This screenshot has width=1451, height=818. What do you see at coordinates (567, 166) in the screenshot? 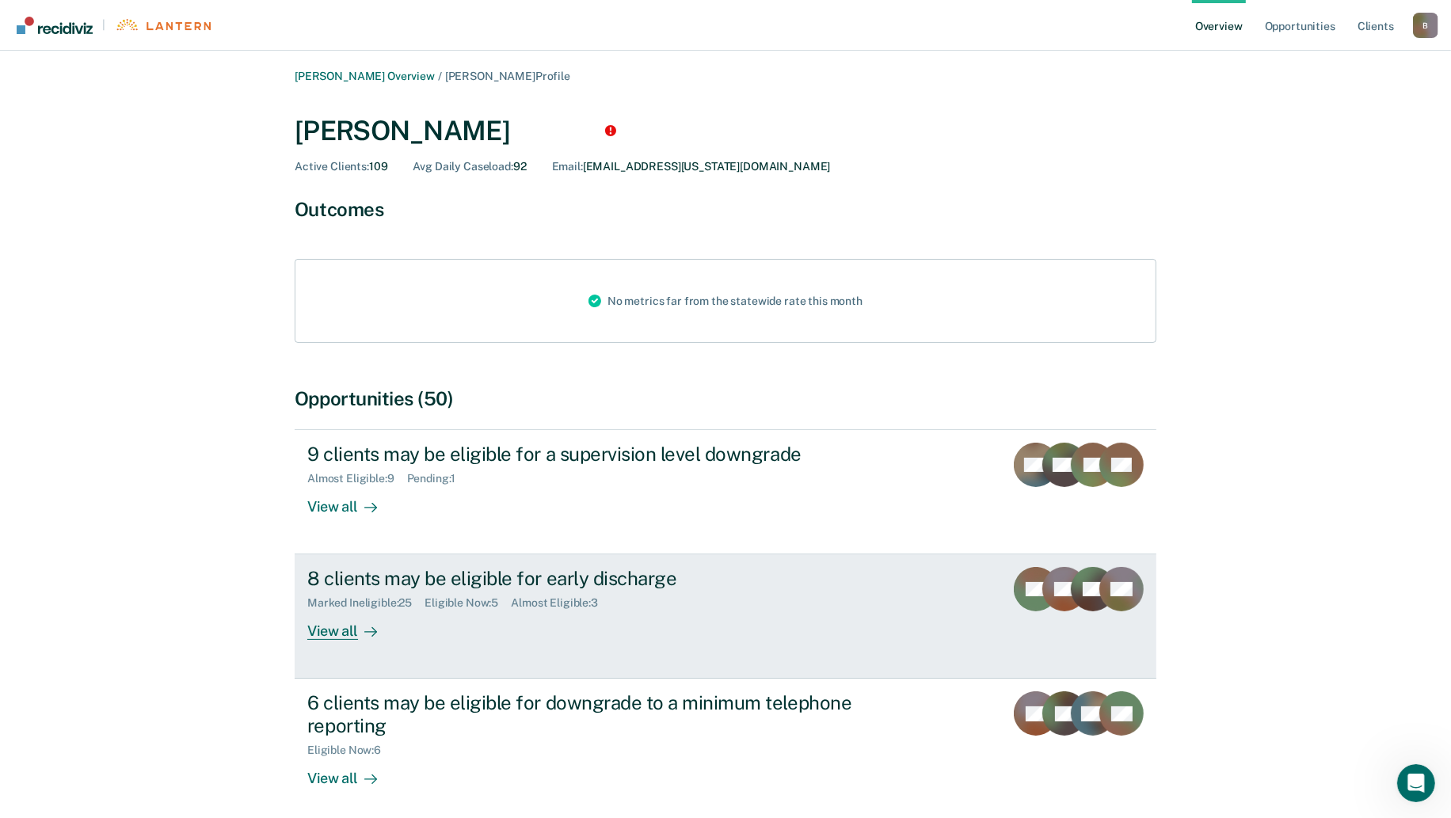
I see `span: Email :` at bounding box center [567, 166].